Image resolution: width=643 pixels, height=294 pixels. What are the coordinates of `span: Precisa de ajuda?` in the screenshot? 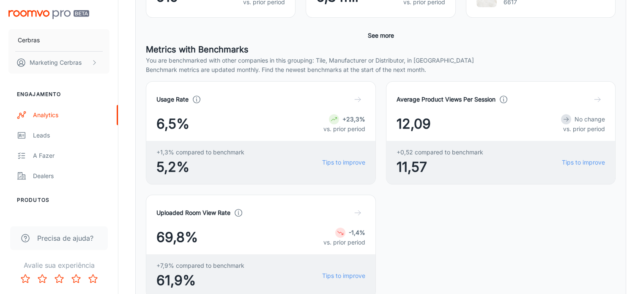 It's located at (65, 238).